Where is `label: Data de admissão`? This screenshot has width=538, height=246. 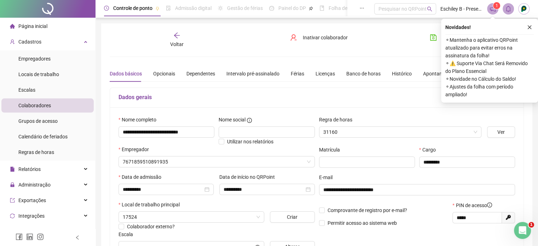 label: Data de admissão is located at coordinates (142, 177).